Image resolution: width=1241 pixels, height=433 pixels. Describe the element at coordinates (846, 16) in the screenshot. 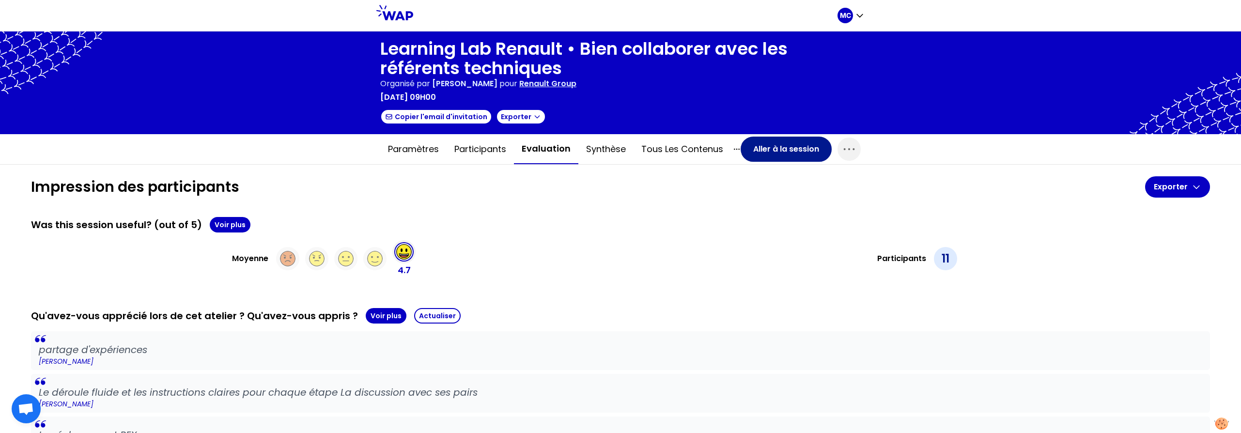

I see `p: MC` at that location.